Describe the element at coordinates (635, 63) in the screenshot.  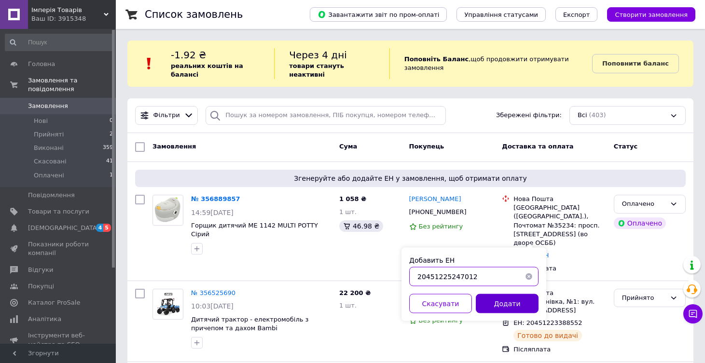
I see `b: Поповнити баланс` at that location.